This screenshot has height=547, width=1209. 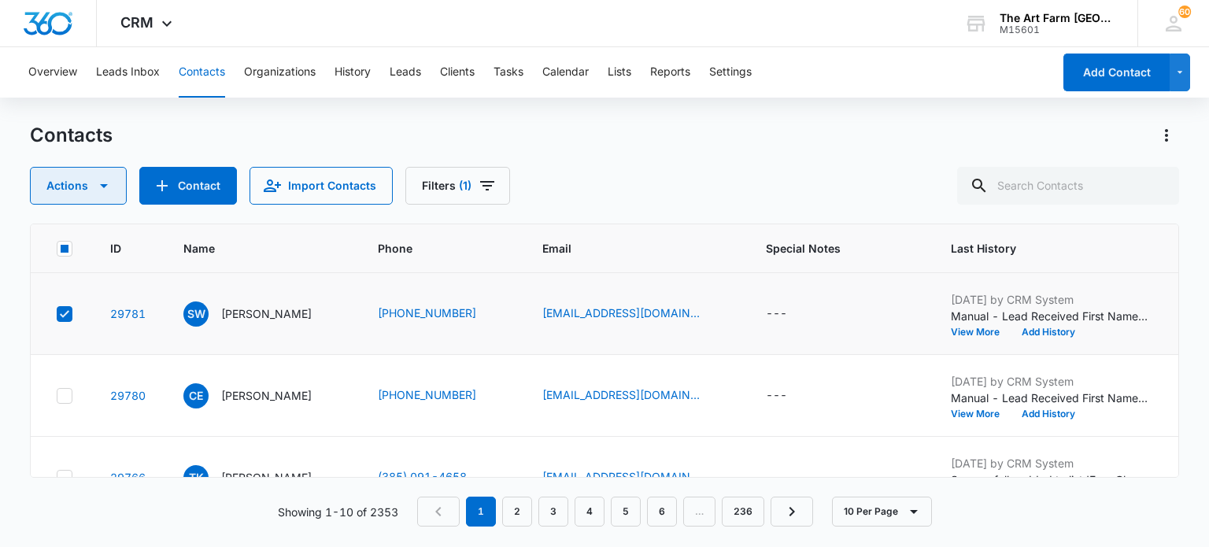 What do you see at coordinates (128, 395) in the screenshot?
I see `a: Navigate to contact details page for Chika Eduardo` at bounding box center [128, 395].